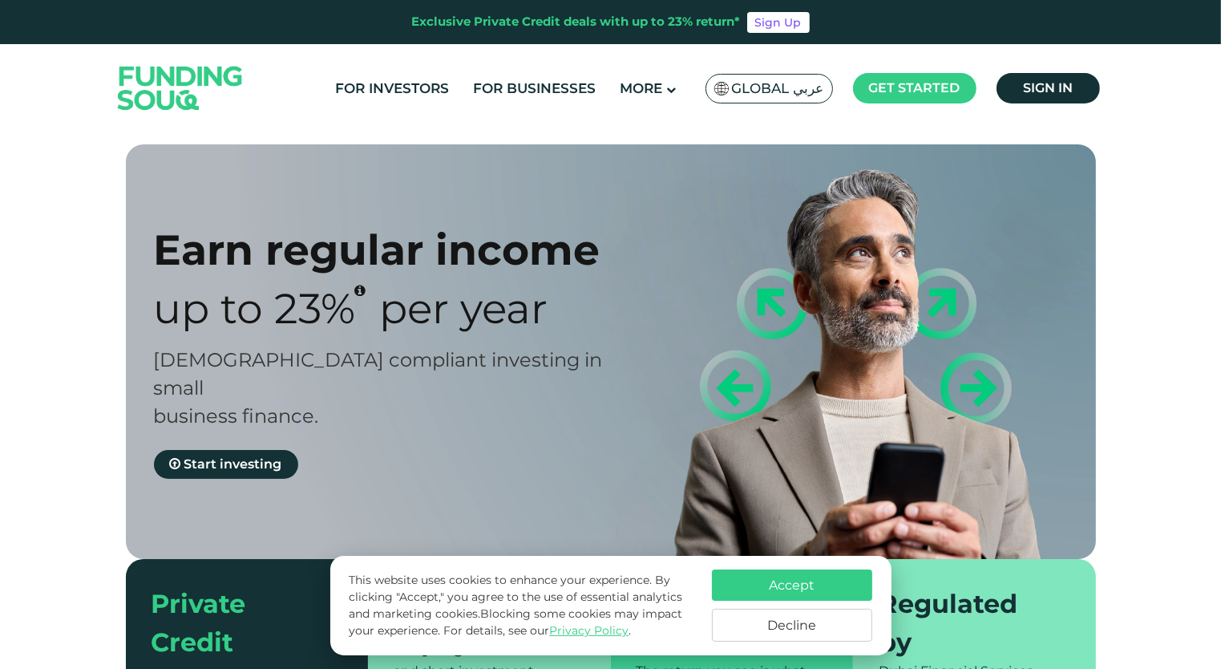  Describe the element at coordinates (537, 630) in the screenshot. I see `span: For details, see our .` at that location.